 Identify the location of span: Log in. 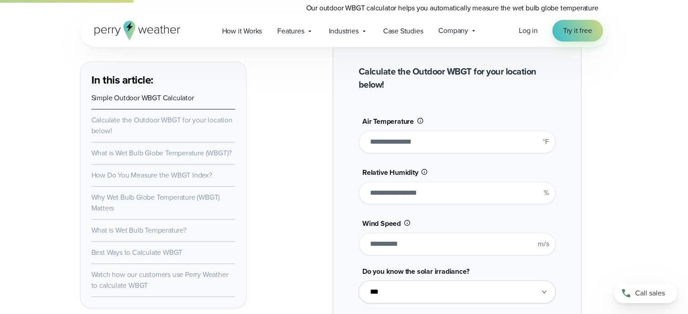
(528, 30).